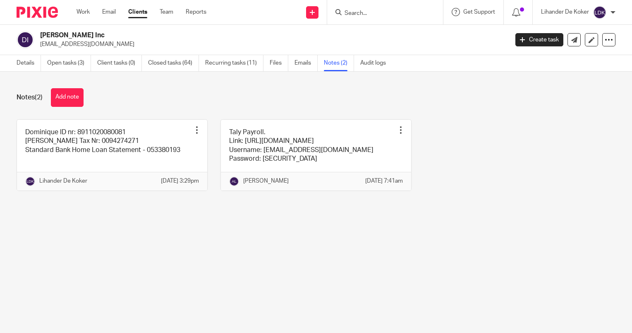 The height and width of the screenshot is (333, 632). Describe the element at coordinates (120, 63) in the screenshot. I see `a: Client tasks (0)` at that location.